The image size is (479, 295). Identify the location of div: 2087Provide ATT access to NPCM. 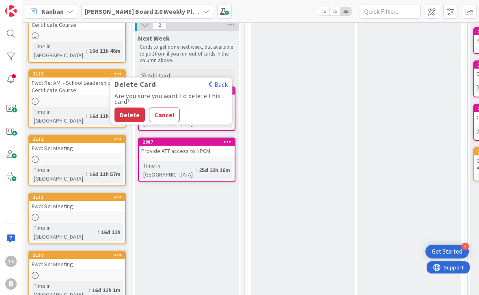
(187, 147).